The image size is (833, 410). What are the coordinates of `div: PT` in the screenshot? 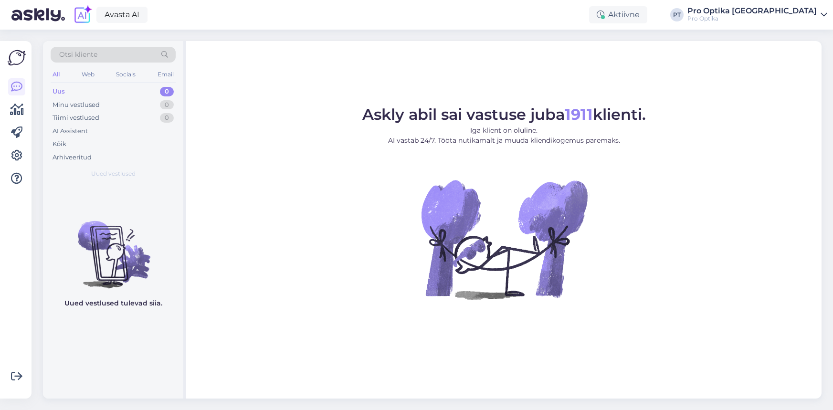 It's located at (677, 15).